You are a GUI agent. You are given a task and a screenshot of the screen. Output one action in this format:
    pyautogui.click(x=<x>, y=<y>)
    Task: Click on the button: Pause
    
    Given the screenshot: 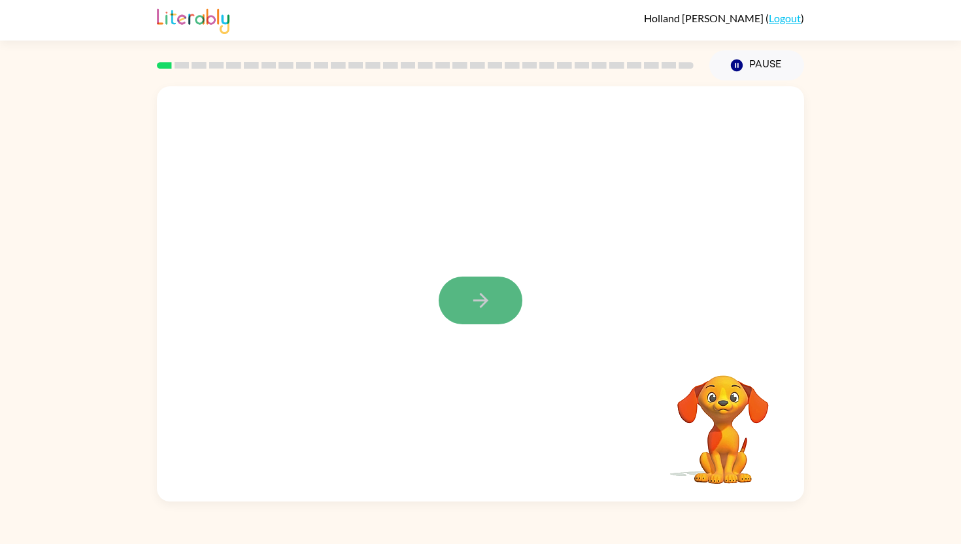 What is the action you would take?
    pyautogui.click(x=756, y=65)
    